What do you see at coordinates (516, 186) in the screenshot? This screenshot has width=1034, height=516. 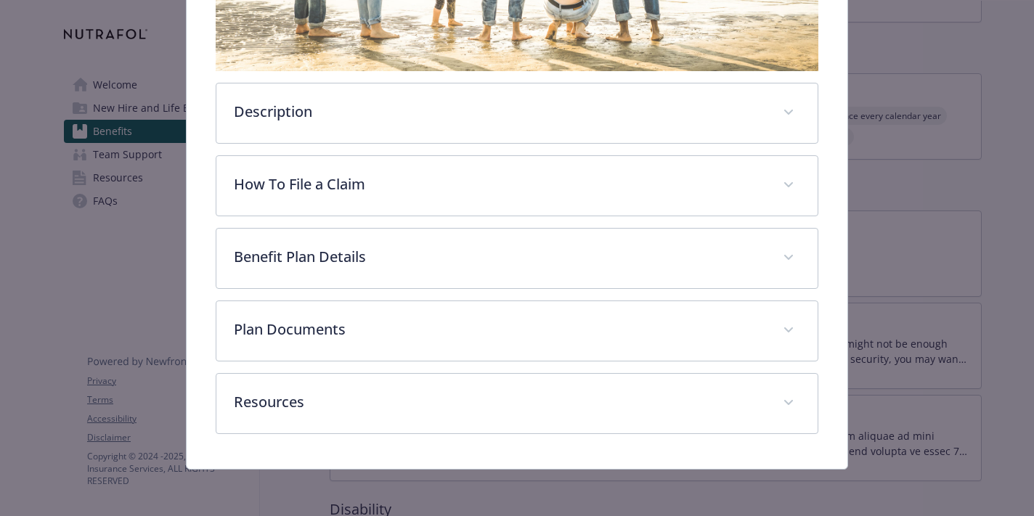 I see `div: How To File a Claim` at bounding box center [516, 186].